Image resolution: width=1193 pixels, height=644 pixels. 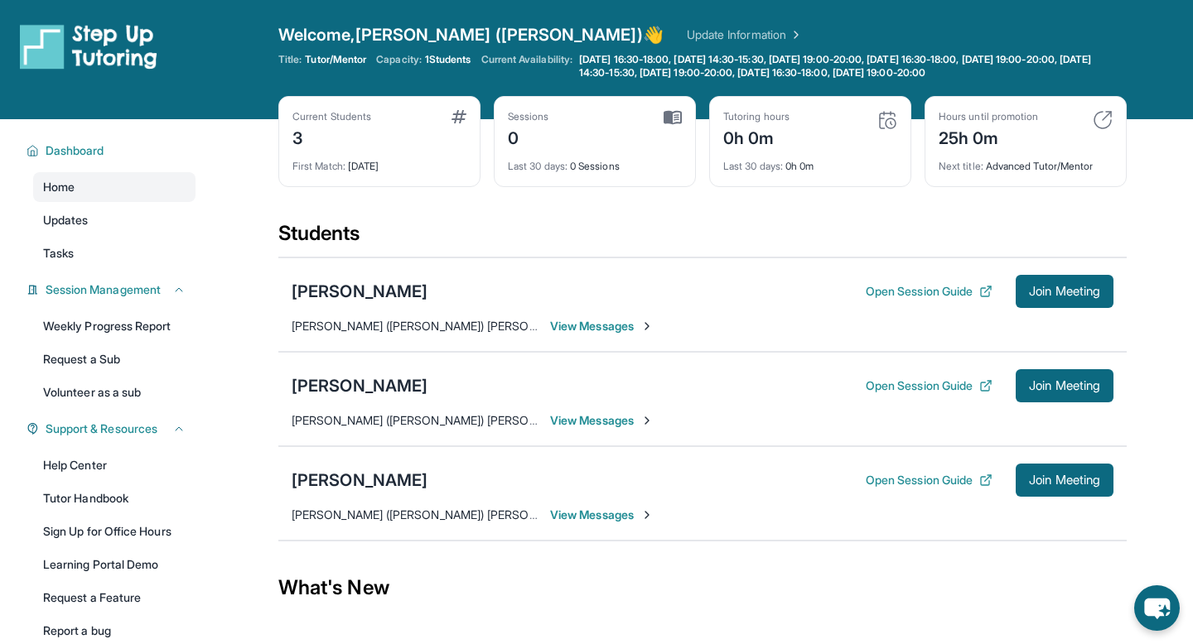 What do you see at coordinates (112, 429) in the screenshot?
I see `button: Support & Resources` at bounding box center [112, 429].